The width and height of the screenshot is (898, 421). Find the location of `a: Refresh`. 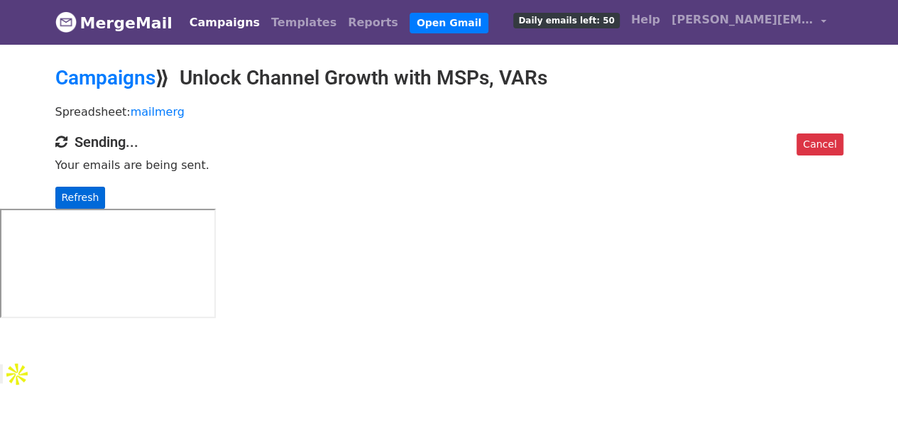

a: Refresh is located at coordinates (80, 197).